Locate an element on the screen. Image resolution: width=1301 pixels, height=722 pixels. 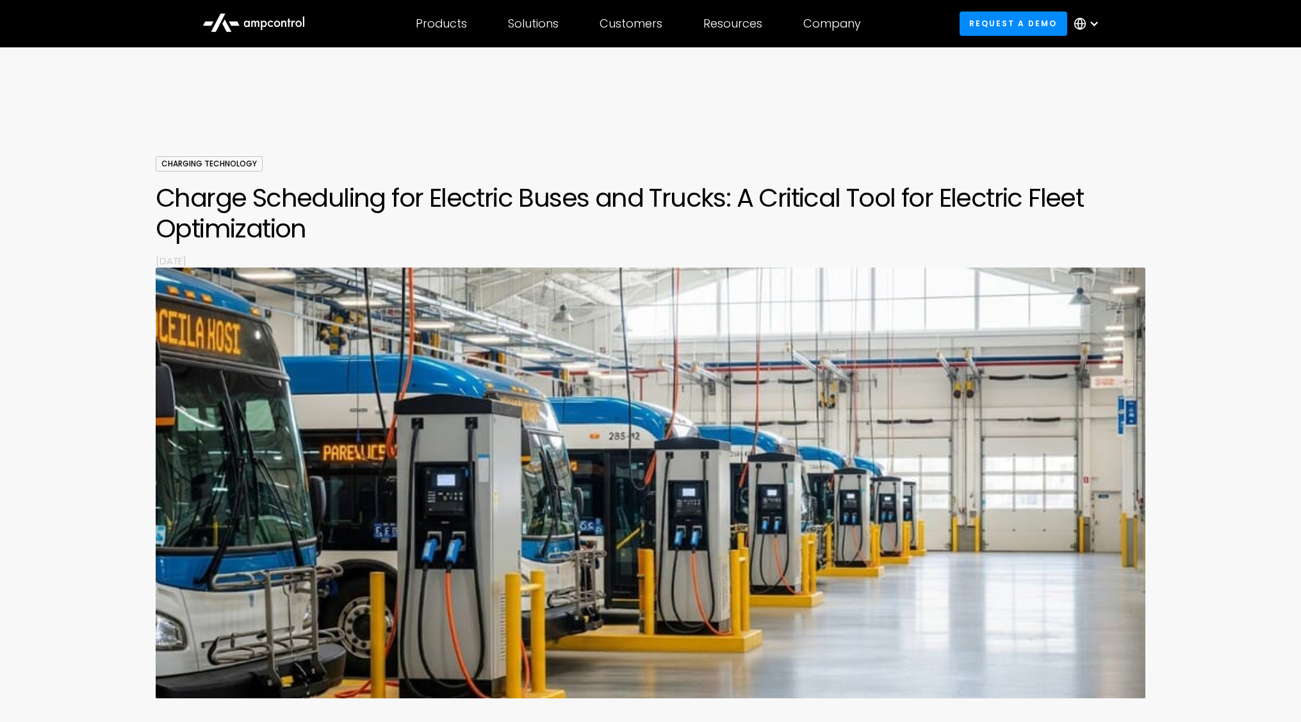
div: Solutions is located at coordinates (533, 24).